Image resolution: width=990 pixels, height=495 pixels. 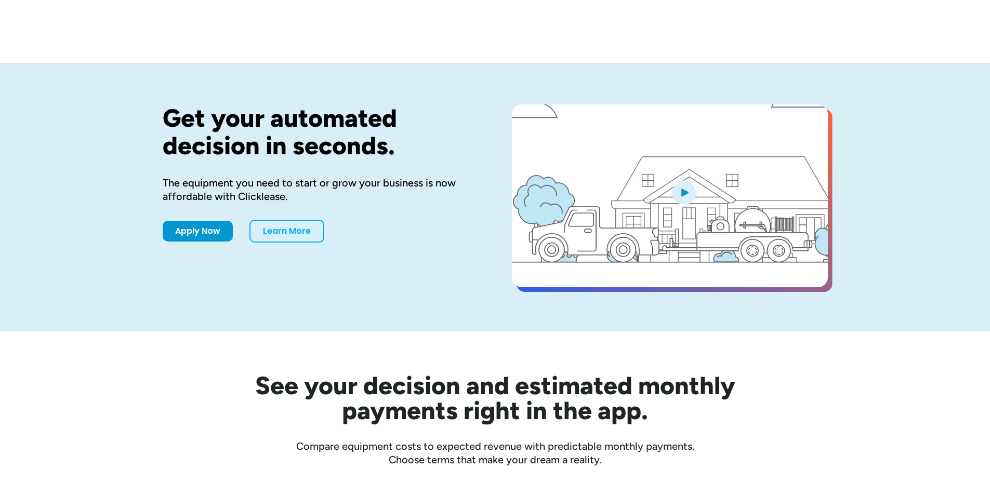 I want to click on a: open lightbox, so click(x=670, y=196).